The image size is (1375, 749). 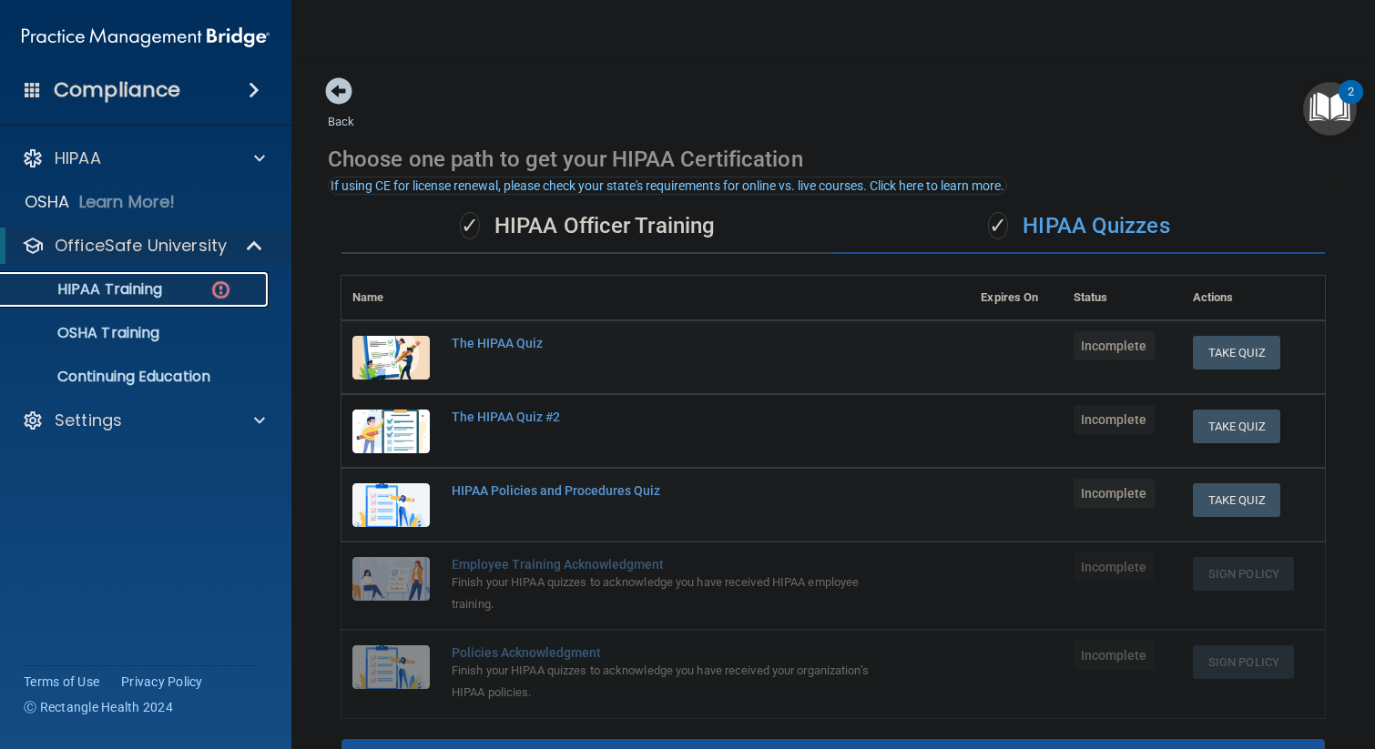 I want to click on th: Actions, so click(x=1253, y=298).